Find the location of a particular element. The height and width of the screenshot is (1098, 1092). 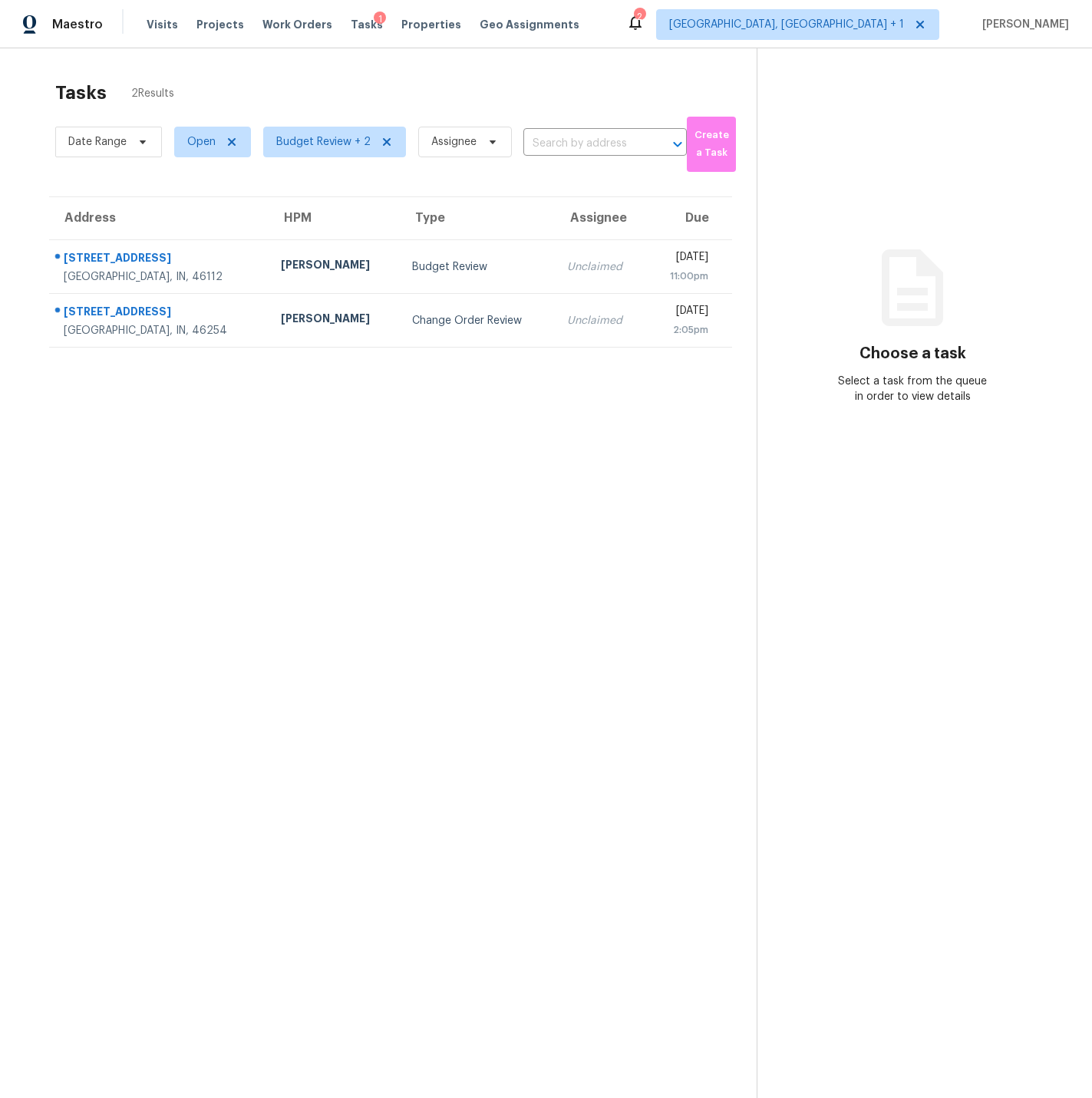

span: Assignee is located at coordinates (453, 142).